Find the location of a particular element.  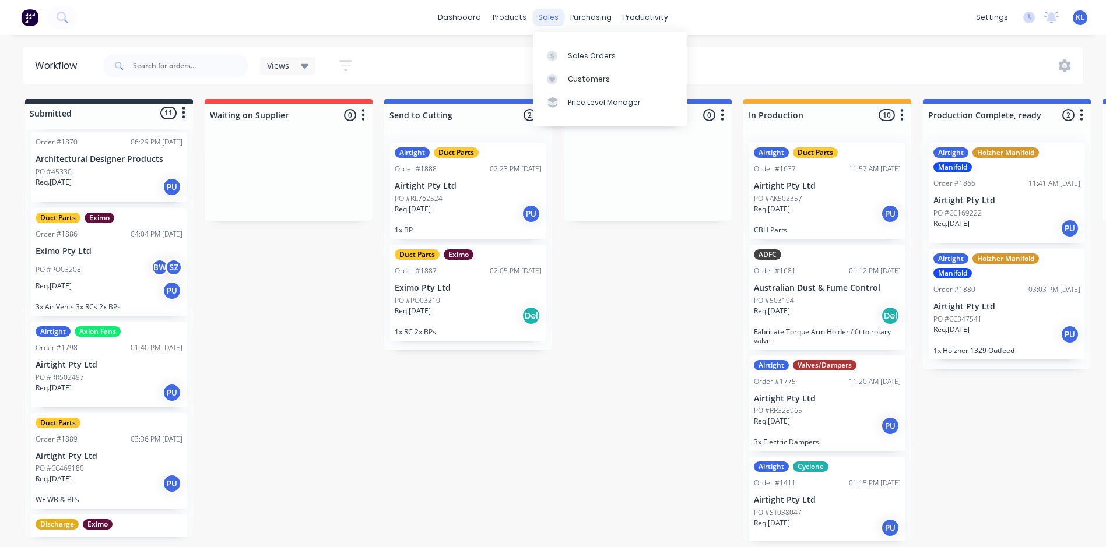

div: Order #1887 is located at coordinates (416, 271).